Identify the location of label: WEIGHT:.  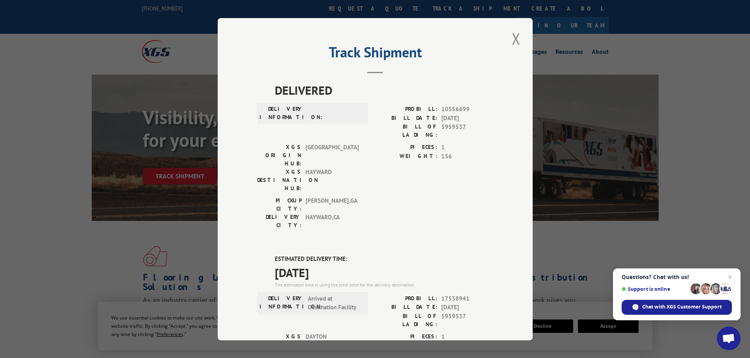
(406, 156).